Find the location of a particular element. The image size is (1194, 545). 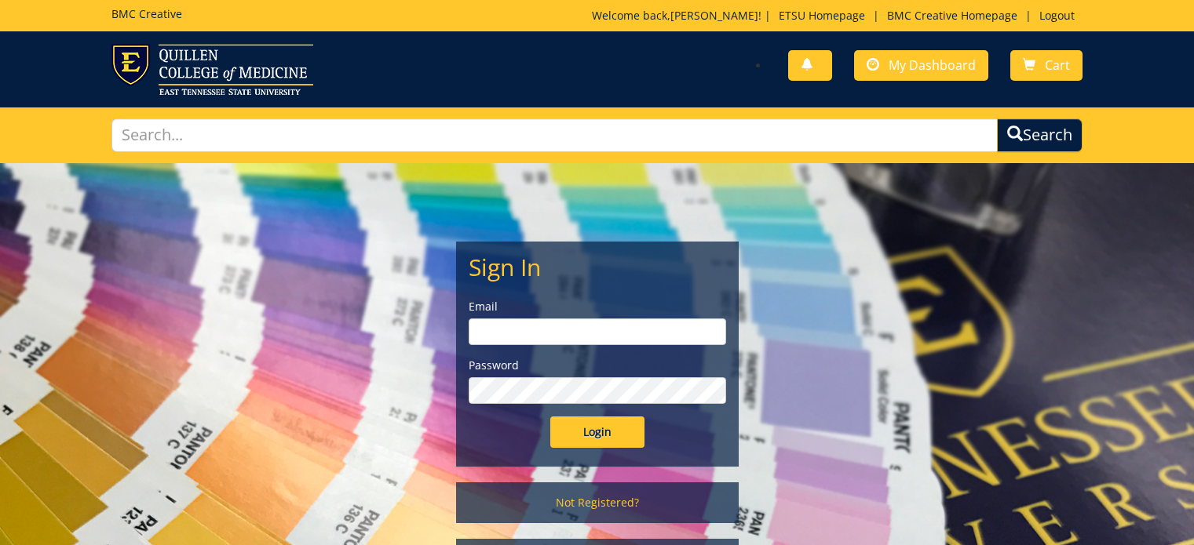

h5: BMC Creative is located at coordinates (147, 13).